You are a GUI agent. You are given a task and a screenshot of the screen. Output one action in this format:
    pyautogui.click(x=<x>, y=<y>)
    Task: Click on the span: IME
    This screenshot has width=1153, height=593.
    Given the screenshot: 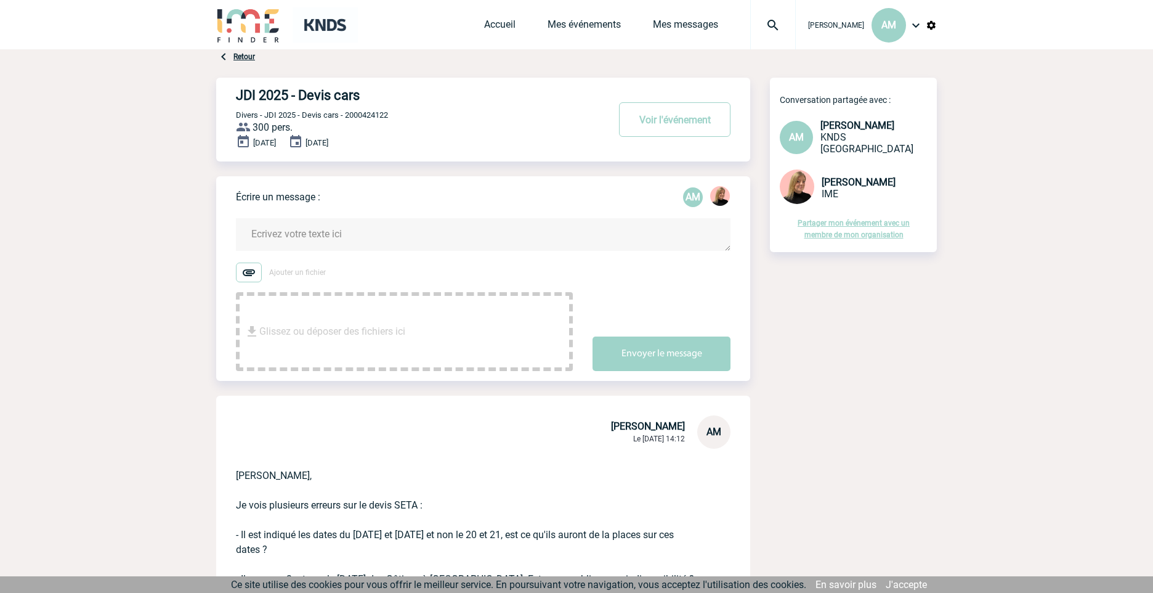 What is the action you would take?
    pyautogui.click(x=830, y=193)
    